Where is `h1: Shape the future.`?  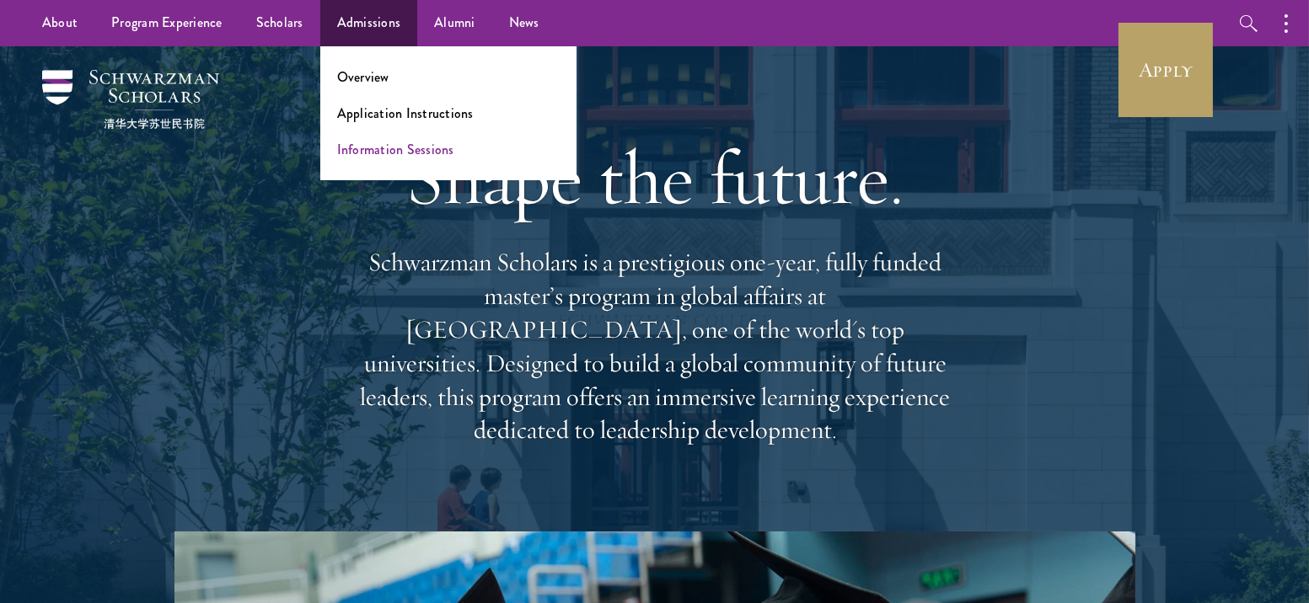 h1: Shape the future. is located at coordinates (655, 178).